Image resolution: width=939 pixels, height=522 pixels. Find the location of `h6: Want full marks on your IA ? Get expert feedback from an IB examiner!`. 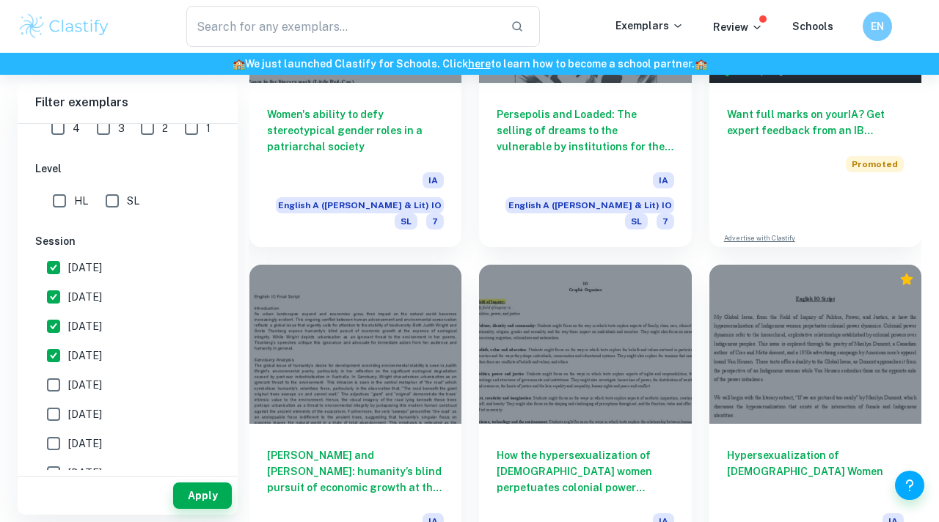

h6: Want full marks on your IA ? Get expert feedback from an IB examiner! is located at coordinates (815, 122).